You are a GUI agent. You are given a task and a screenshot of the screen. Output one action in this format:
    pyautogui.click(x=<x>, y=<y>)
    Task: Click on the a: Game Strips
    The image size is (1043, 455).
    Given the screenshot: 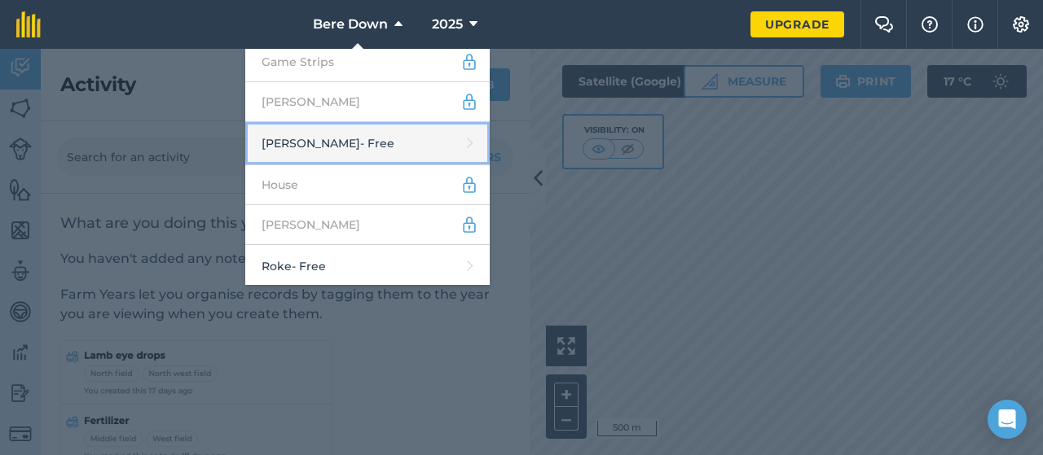 What is the action you would take?
    pyautogui.click(x=367, y=62)
    